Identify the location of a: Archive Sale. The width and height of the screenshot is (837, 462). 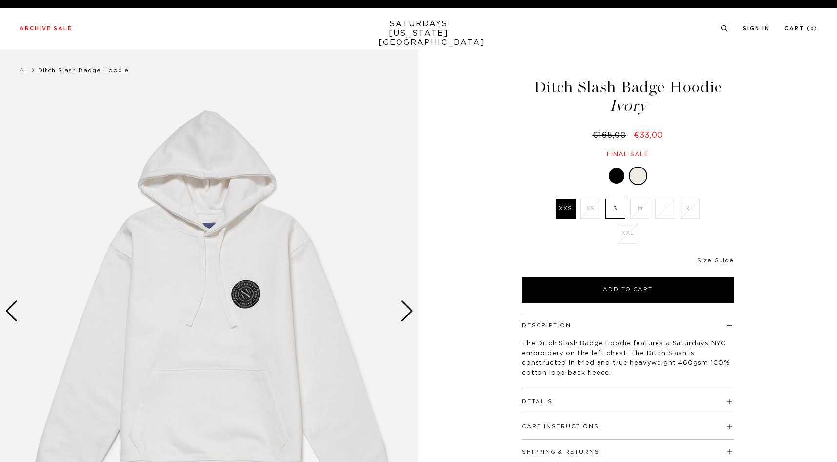
(46, 28).